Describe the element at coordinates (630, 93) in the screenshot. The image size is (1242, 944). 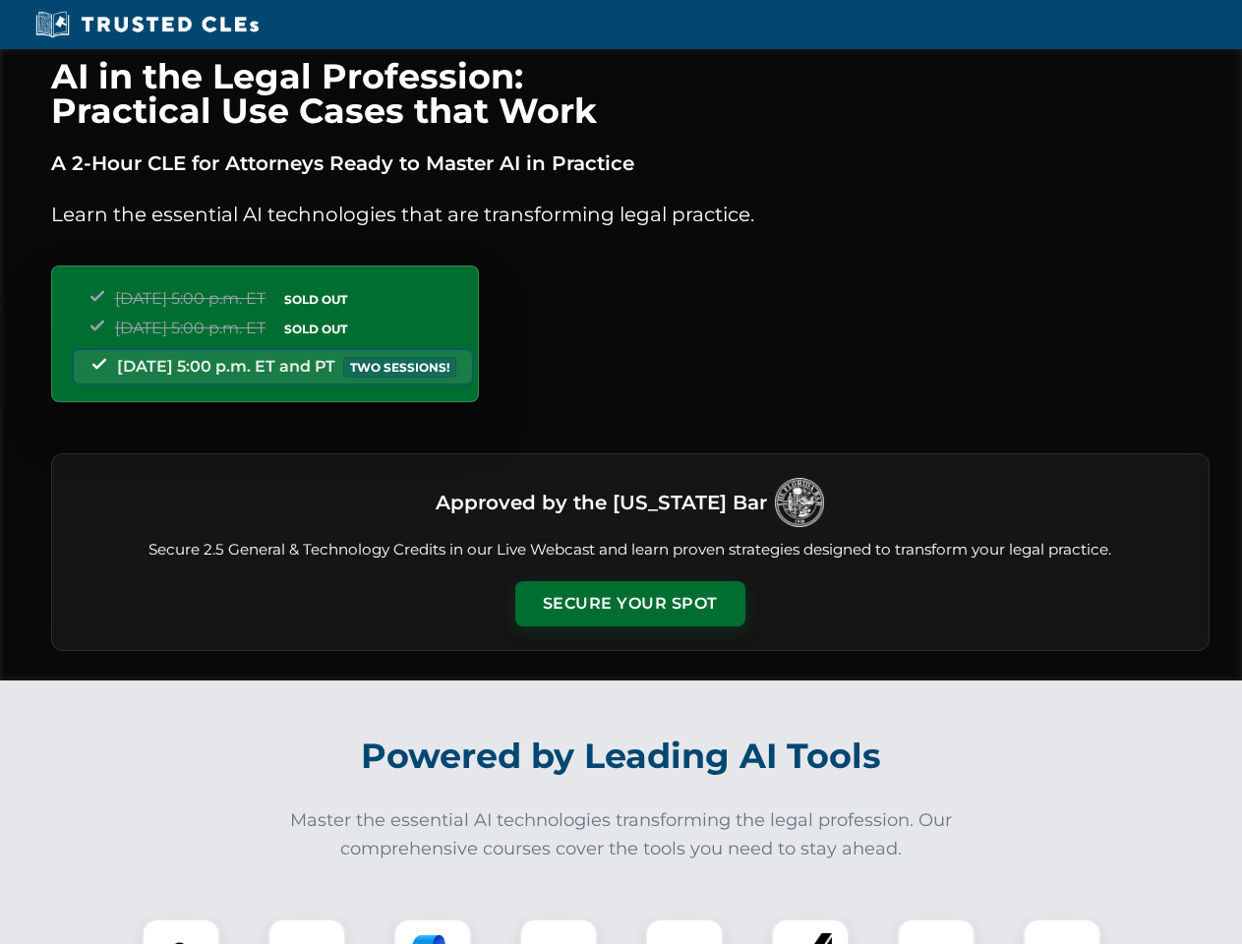
I see `h1: AI in the Legal Profession: Practical Use Cases that Work` at that location.